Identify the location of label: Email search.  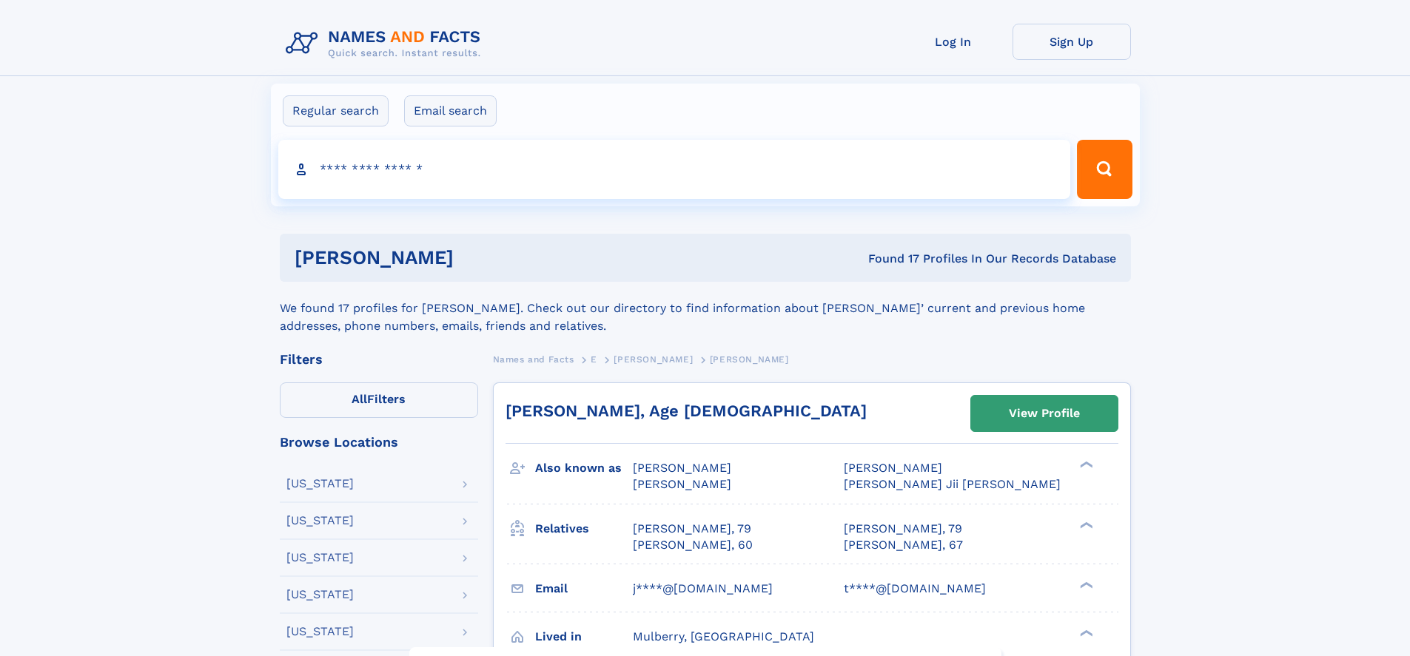
(450, 111).